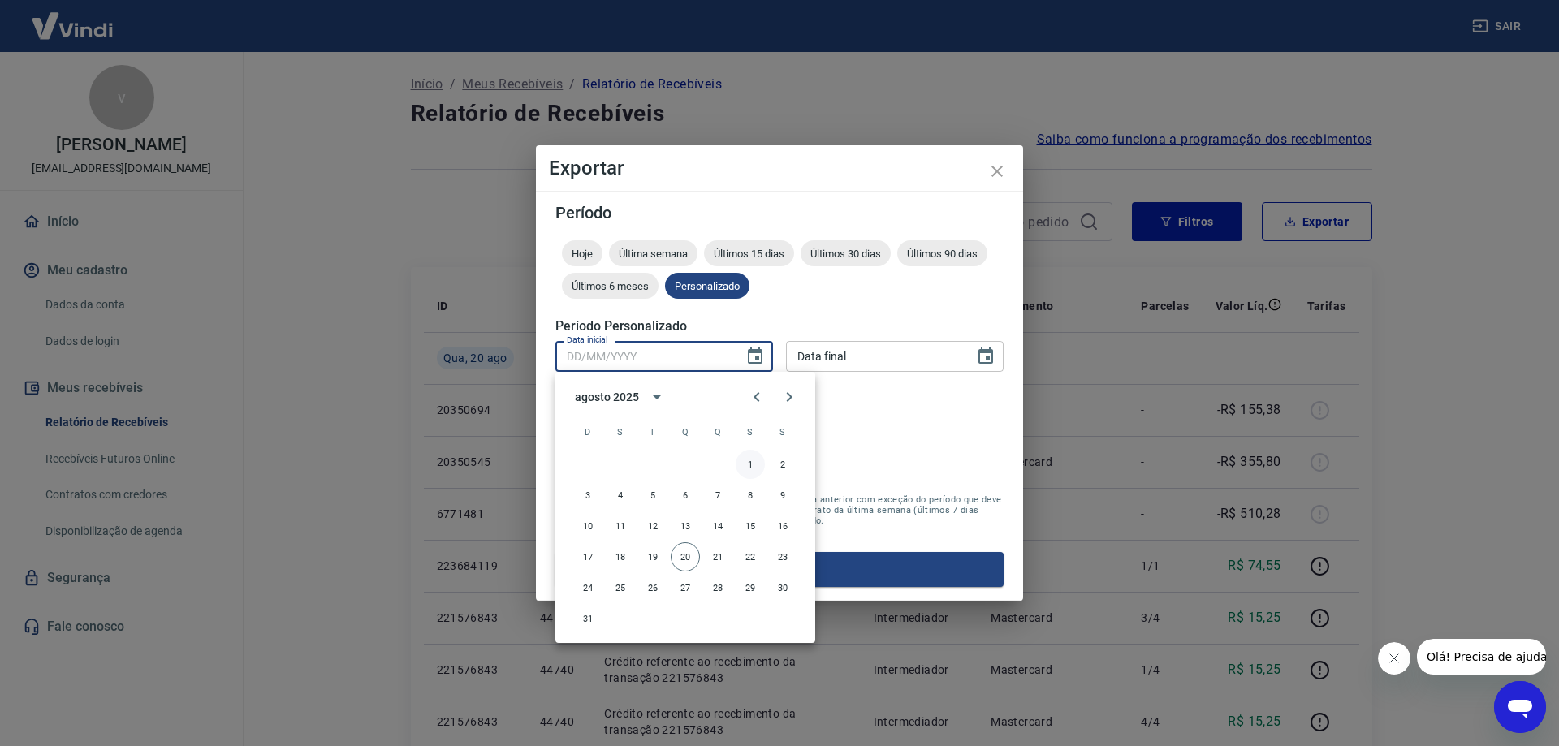 The image size is (1559, 746). What do you see at coordinates (718, 526) in the screenshot?
I see `button: 14` at bounding box center [718, 526].